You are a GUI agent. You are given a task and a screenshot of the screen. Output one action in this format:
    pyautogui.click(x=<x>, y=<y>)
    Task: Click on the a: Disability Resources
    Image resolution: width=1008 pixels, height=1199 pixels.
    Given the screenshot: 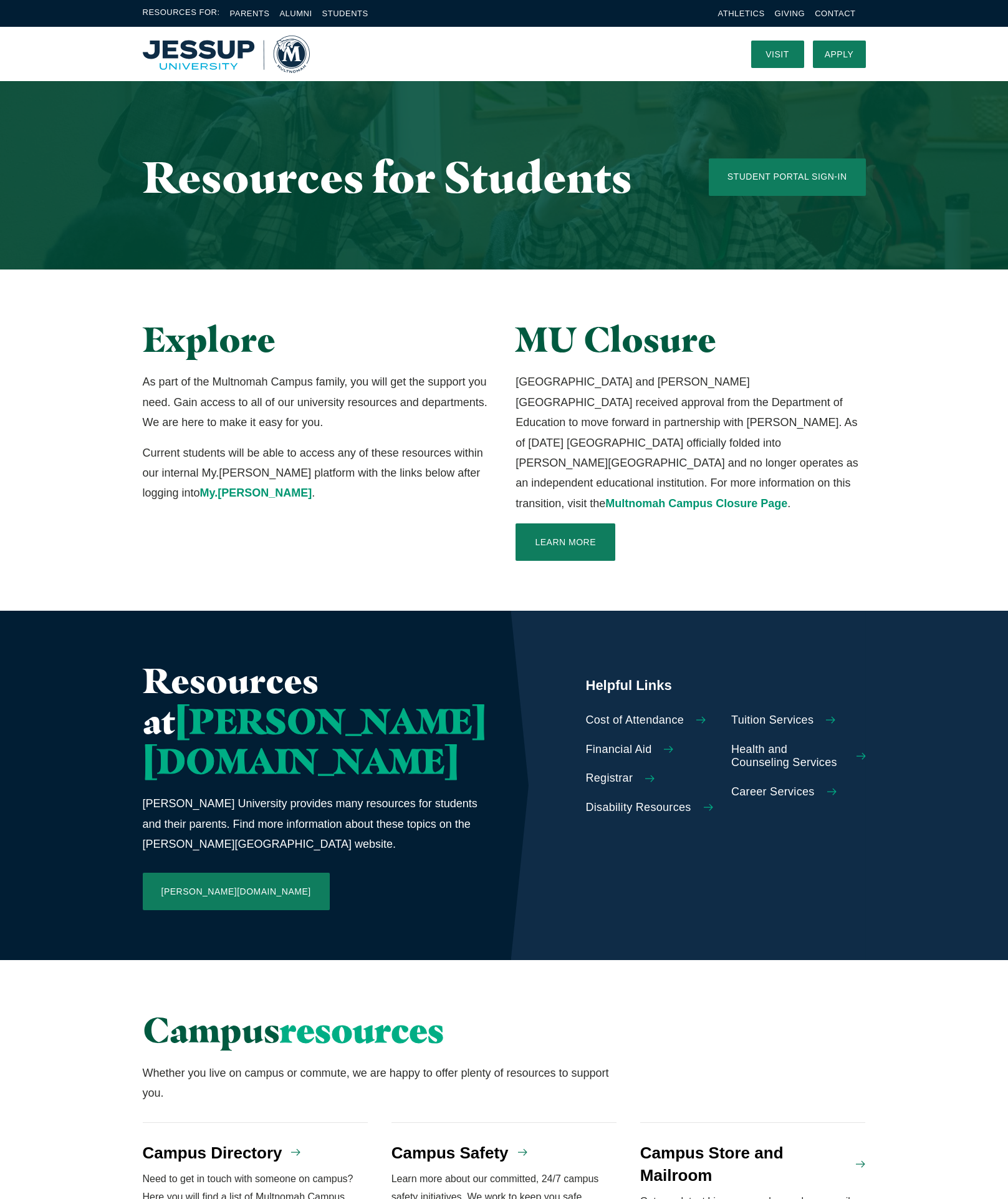 What is the action you would take?
    pyautogui.click(x=653, y=808)
    